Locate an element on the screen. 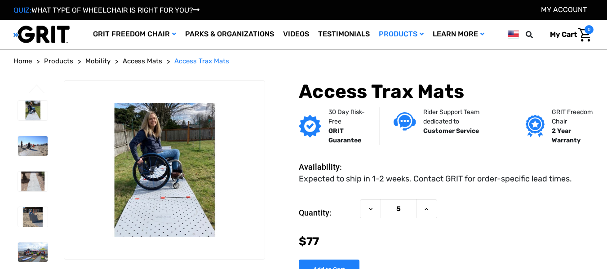 Image resolution: width=607 pixels, height=269 pixels. a: QUIZ:WHAT TYPE OF WHEELCHAIR IS RIGHT FOR YOU? is located at coordinates (106, 10).